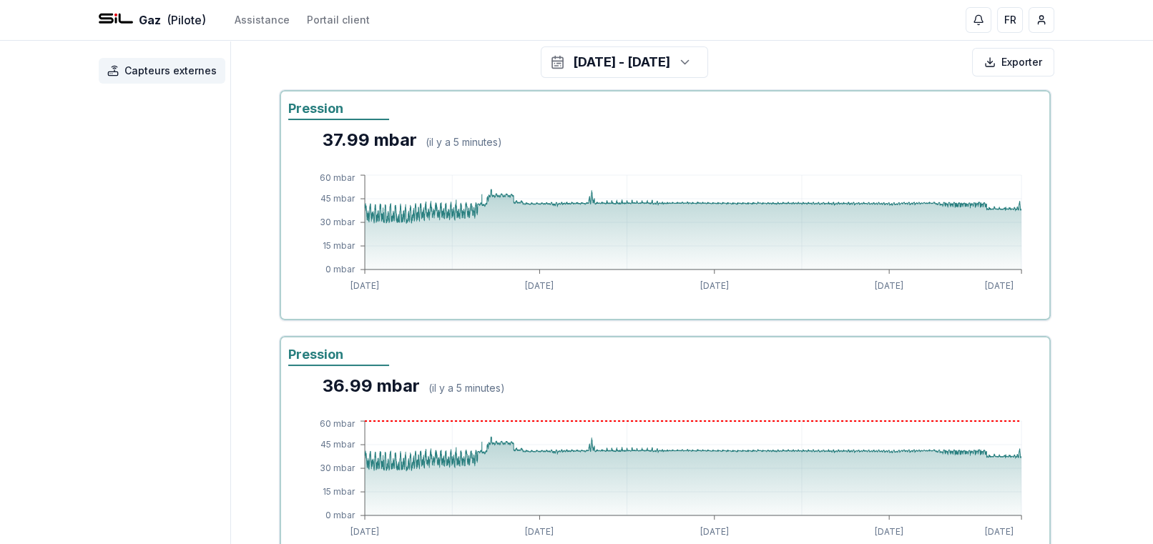  What do you see at coordinates (152, 20) in the screenshot?
I see `a: Gaz(Pilote)` at bounding box center [152, 20].